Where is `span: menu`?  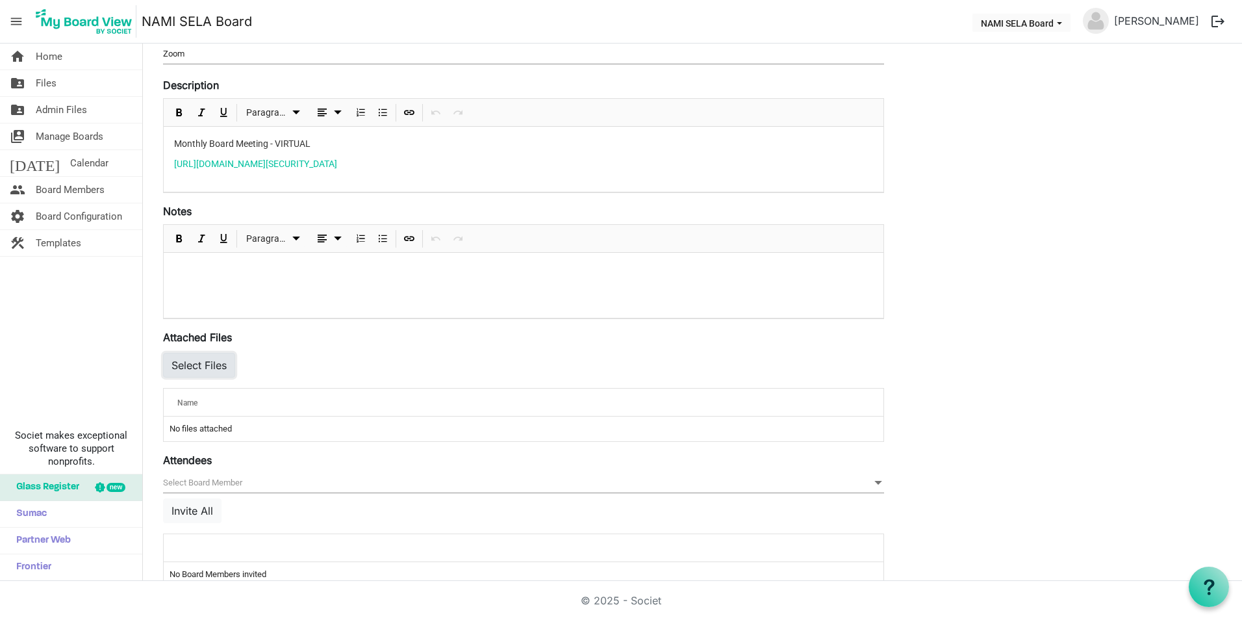 span: menu is located at coordinates (16, 21).